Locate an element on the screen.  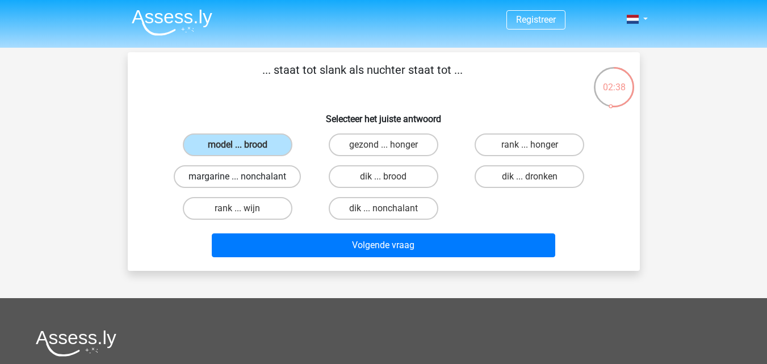
label: dik ... nonchalant is located at coordinates (383, 208).